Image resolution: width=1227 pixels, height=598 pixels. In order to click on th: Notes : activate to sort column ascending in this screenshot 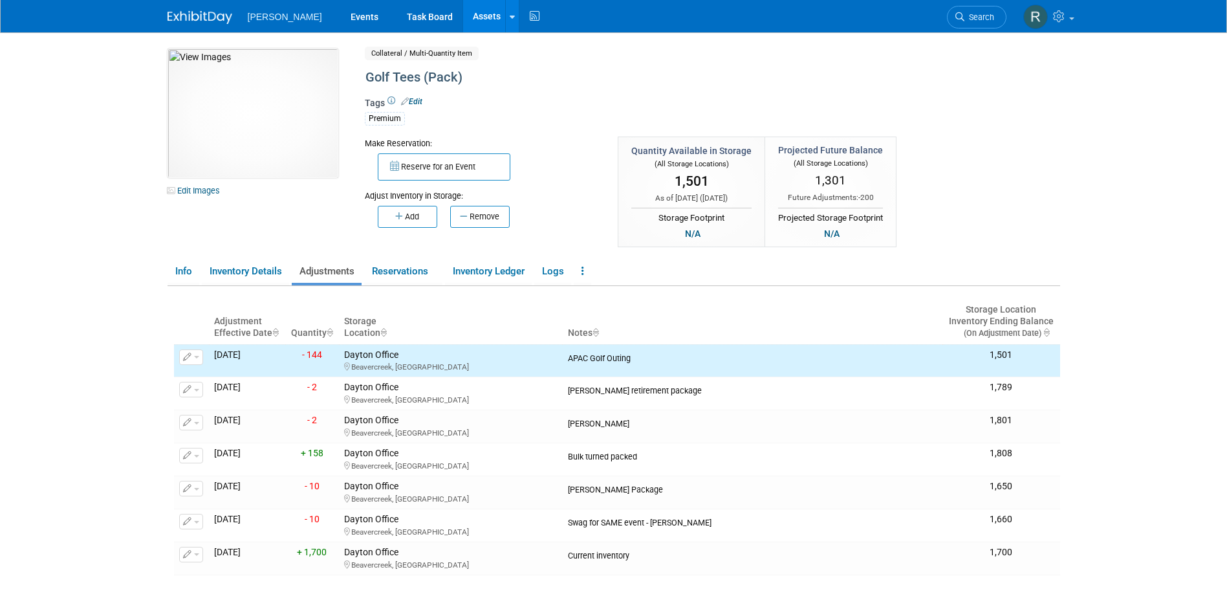, I will do `click(753, 322)`.